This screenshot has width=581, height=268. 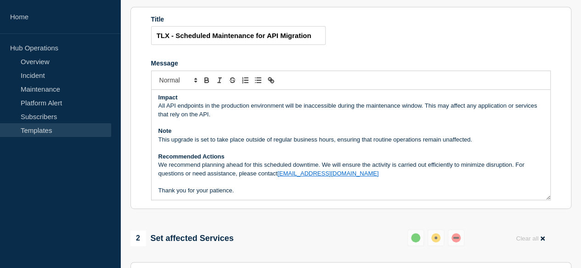 What do you see at coordinates (436, 238) in the screenshot?
I see `button: affected` at bounding box center [436, 238].